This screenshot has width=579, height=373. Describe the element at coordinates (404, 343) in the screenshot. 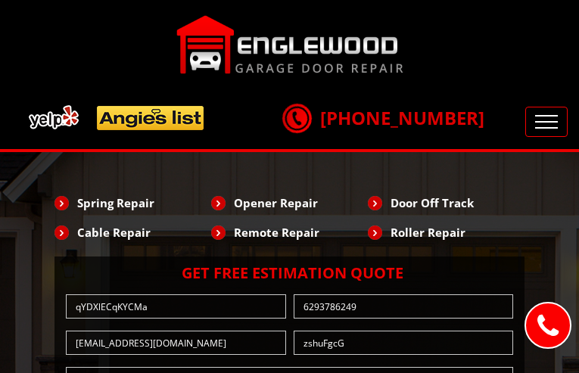

I see `input: Zip` at that location.